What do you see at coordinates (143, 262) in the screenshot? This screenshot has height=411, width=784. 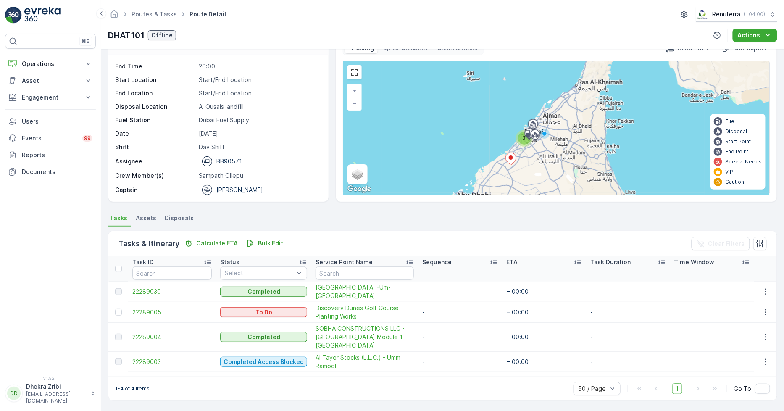 I see `p: Task ID` at bounding box center [143, 262].